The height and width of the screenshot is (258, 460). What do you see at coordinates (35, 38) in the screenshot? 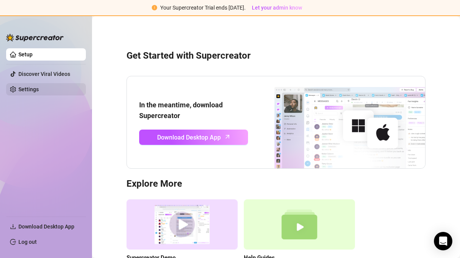
I see `img: logo-BBDzfeDw.svg` at bounding box center [35, 38].